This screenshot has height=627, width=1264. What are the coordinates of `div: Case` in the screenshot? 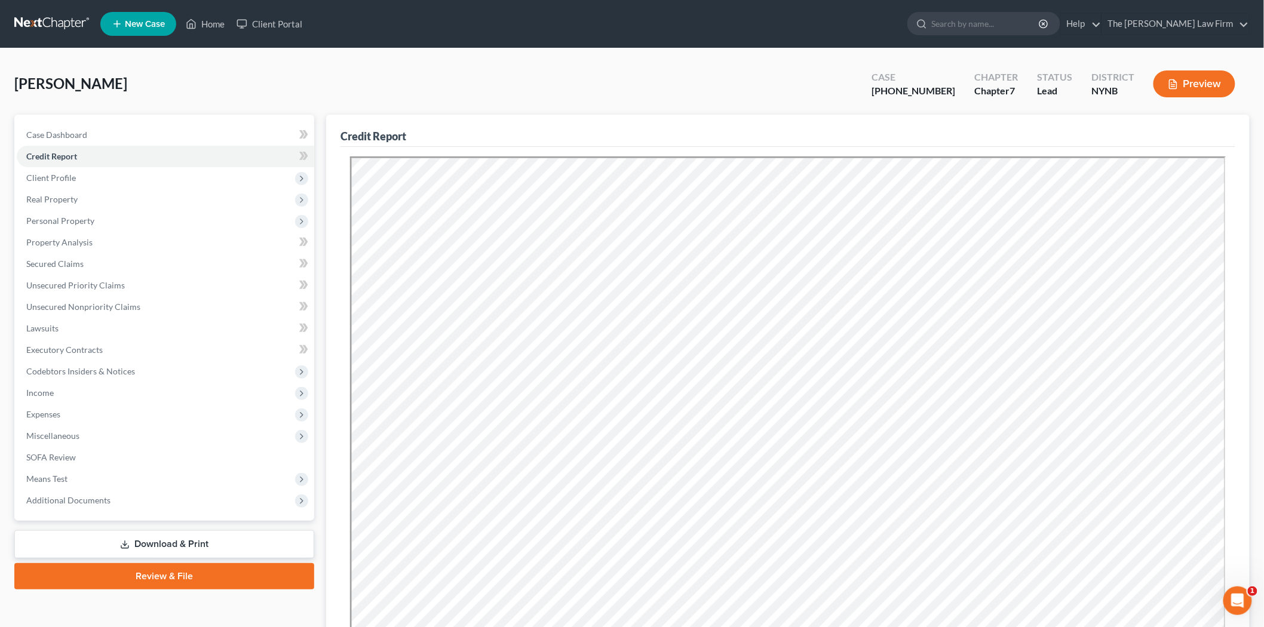 It's located at (914, 77).